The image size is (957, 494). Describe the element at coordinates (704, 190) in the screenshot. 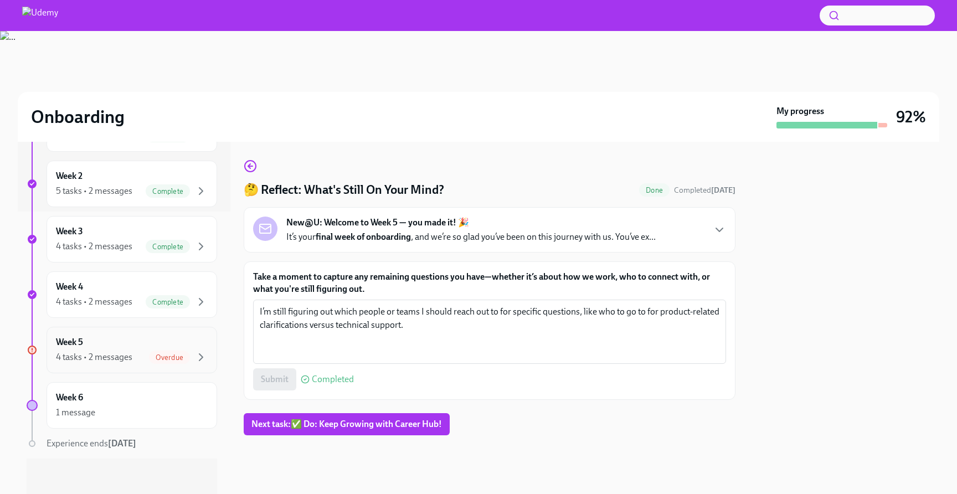

I see `span: September 30th, 2025 11:18` at that location.